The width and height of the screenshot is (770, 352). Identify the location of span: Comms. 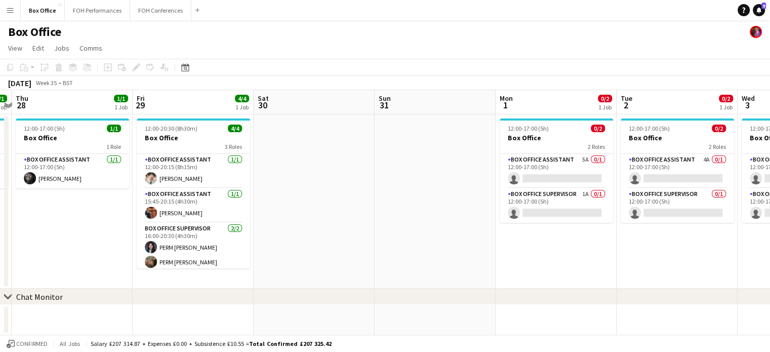
(91, 48).